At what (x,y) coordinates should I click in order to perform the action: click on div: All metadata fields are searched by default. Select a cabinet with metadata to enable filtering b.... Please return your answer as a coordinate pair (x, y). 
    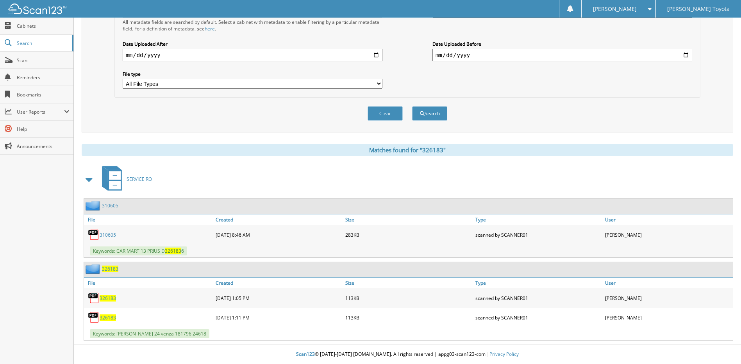
    Looking at the image, I should click on (252, 25).